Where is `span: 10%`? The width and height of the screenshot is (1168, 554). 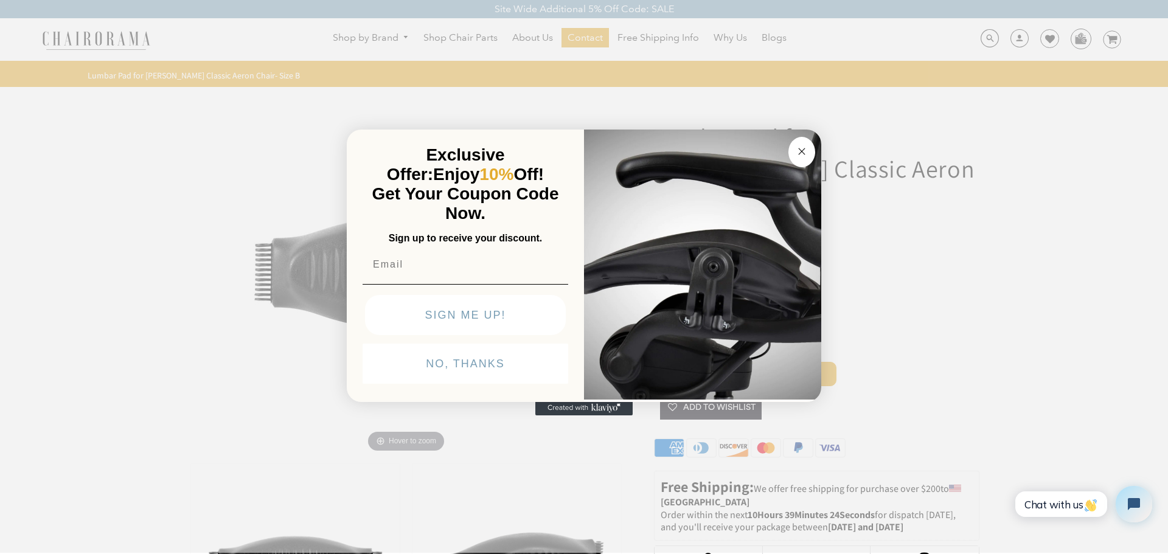 span: 10% is located at coordinates (496, 174).